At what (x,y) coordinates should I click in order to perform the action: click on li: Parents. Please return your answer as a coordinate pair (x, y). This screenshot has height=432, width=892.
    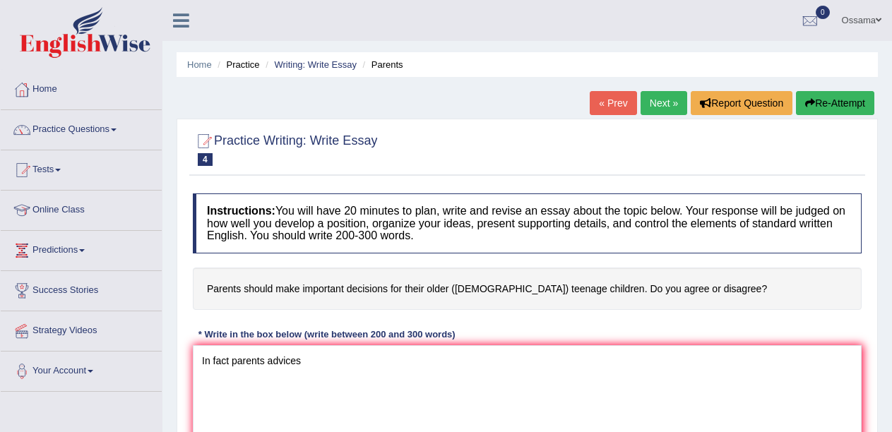
    Looking at the image, I should click on (381, 64).